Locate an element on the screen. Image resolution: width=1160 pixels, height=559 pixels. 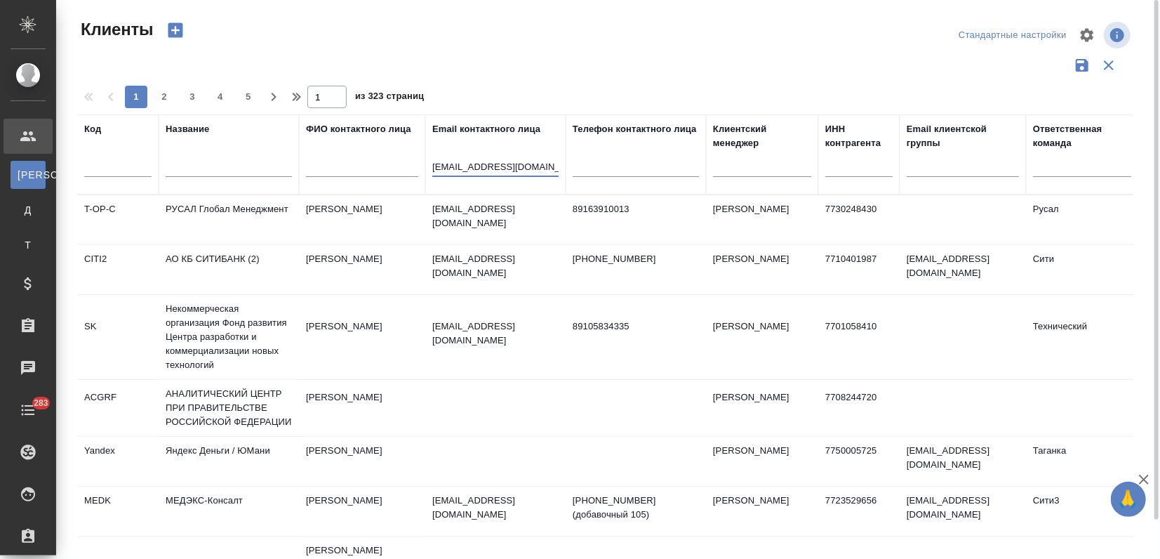
td: Таганка is located at coordinates (1082, 461).